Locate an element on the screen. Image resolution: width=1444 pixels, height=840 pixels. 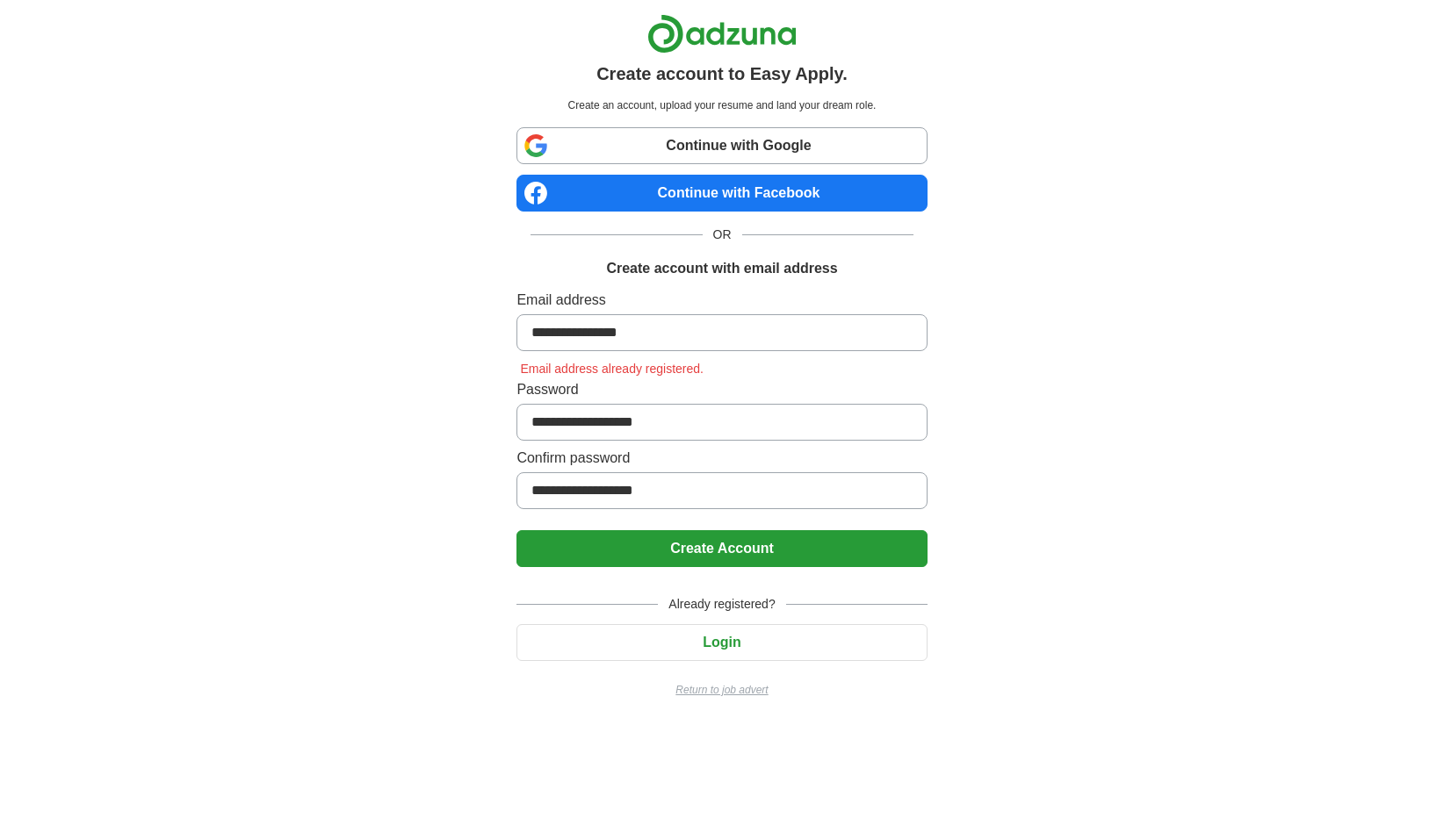
button: Create Account is located at coordinates (721, 549).